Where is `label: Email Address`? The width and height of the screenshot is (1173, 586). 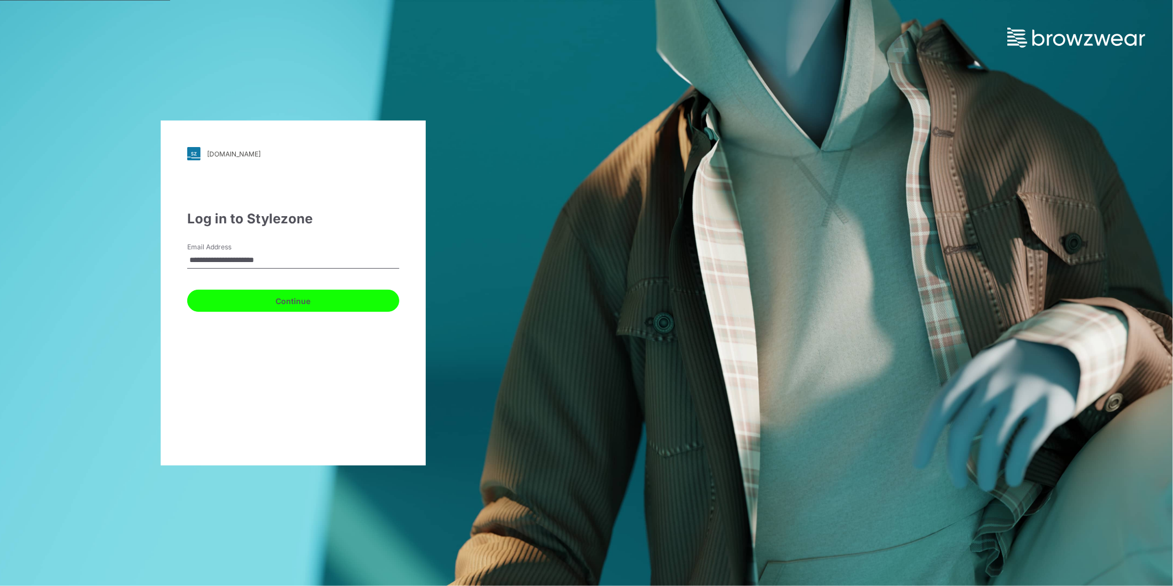
label: Email Address is located at coordinates (226, 247).